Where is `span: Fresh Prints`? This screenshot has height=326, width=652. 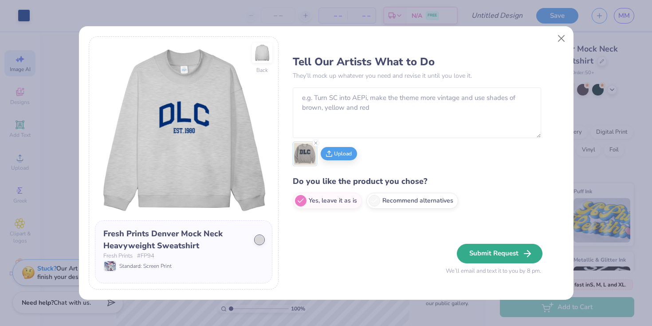
span: Fresh Prints is located at coordinates (118, 256).